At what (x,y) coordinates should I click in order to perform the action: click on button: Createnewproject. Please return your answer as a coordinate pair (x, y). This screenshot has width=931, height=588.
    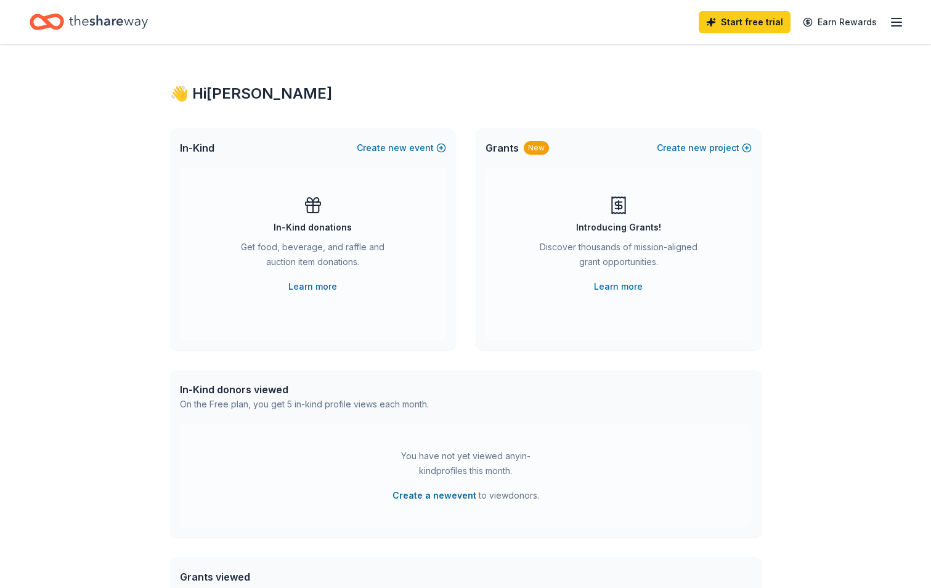
    Looking at the image, I should click on (704, 148).